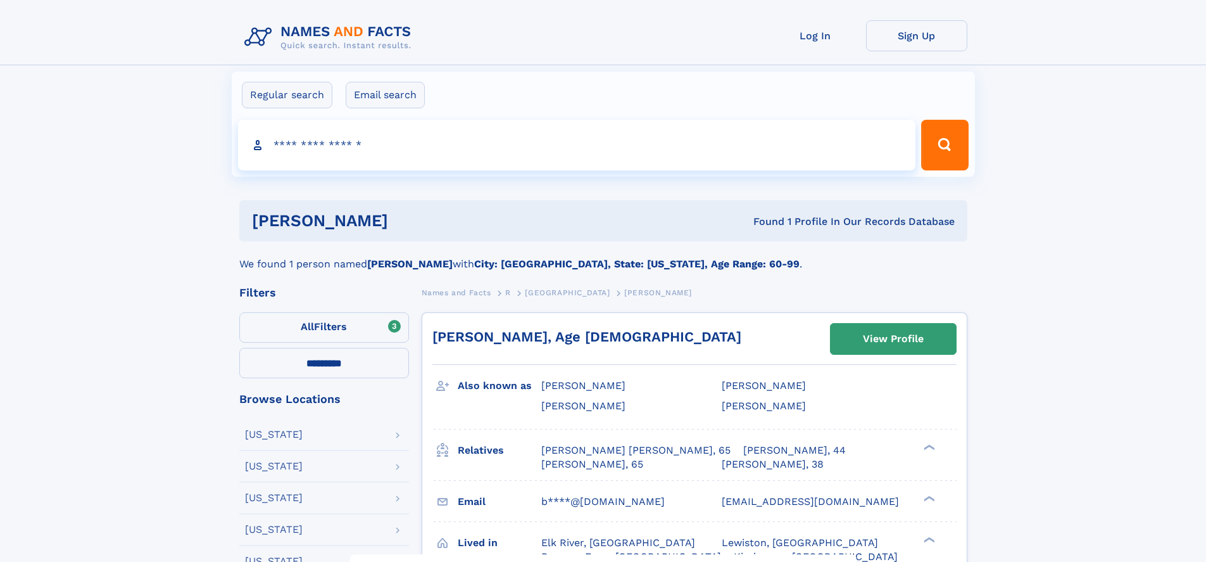 The width and height of the screenshot is (1206, 562). I want to click on span: R, so click(508, 293).